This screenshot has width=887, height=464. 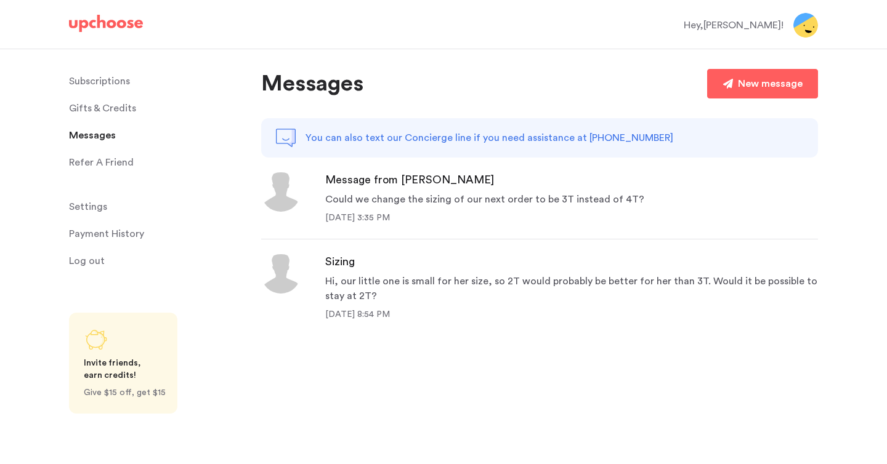 What do you see at coordinates (286, 138) in the screenshot?
I see `img: note-chat.png` at bounding box center [286, 138].